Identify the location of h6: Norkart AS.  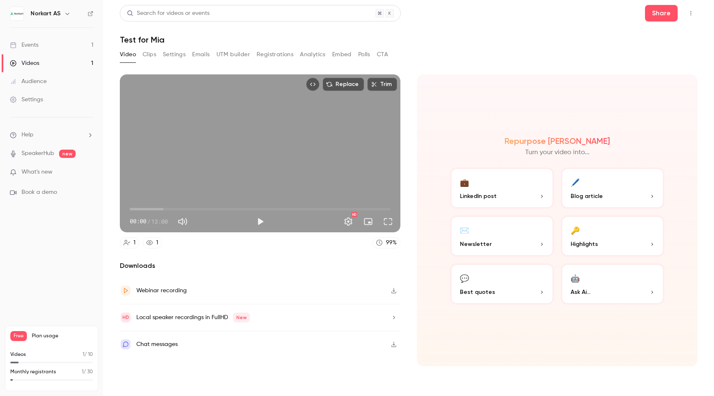
(45, 14).